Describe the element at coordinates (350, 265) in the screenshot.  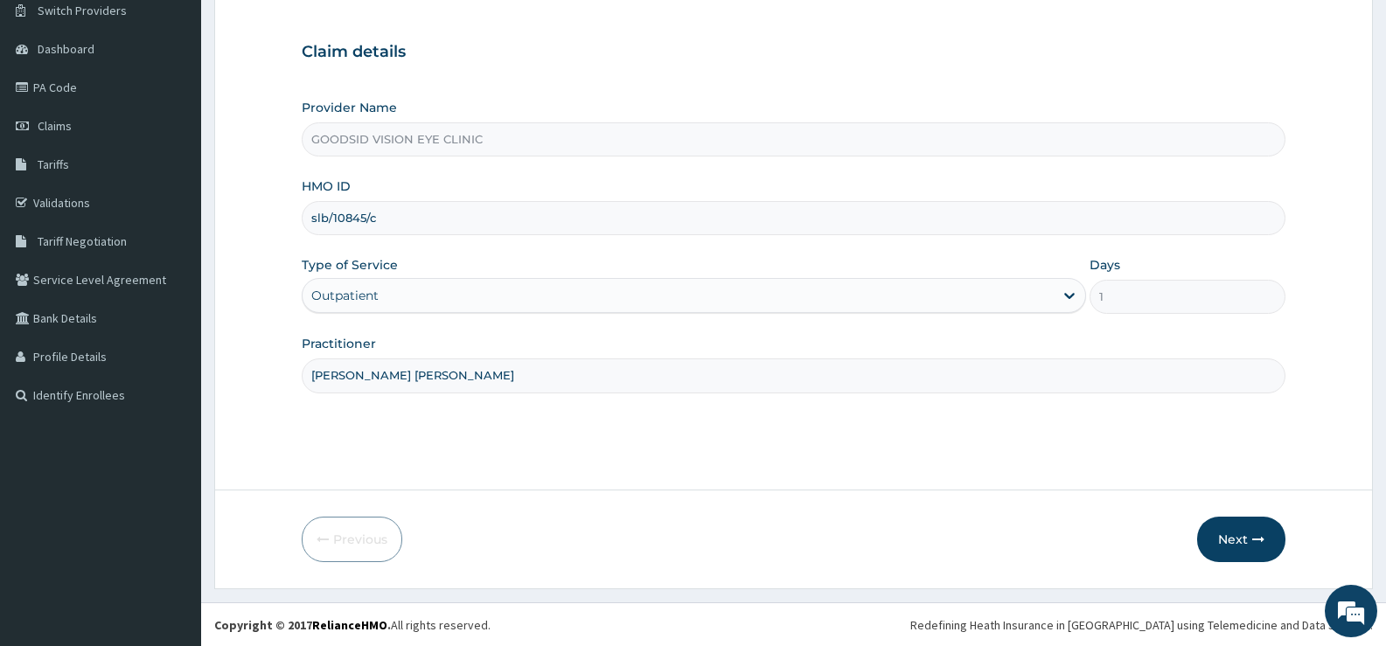
I see `label: Type of Service` at that location.